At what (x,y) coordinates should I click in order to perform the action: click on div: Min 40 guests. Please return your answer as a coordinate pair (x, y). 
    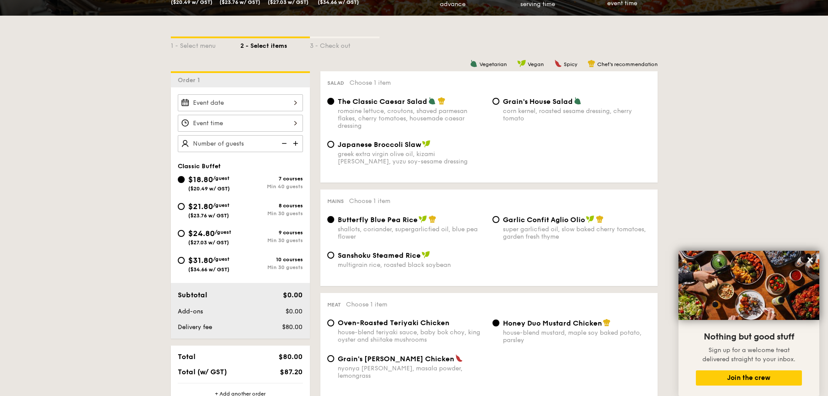
    Looking at the image, I should click on (271, 186).